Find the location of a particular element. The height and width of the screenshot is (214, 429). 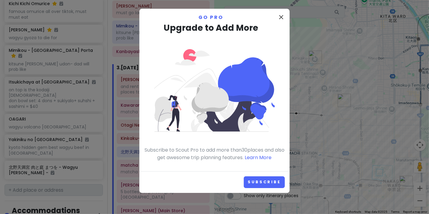

i: close is located at coordinates (281, 17).